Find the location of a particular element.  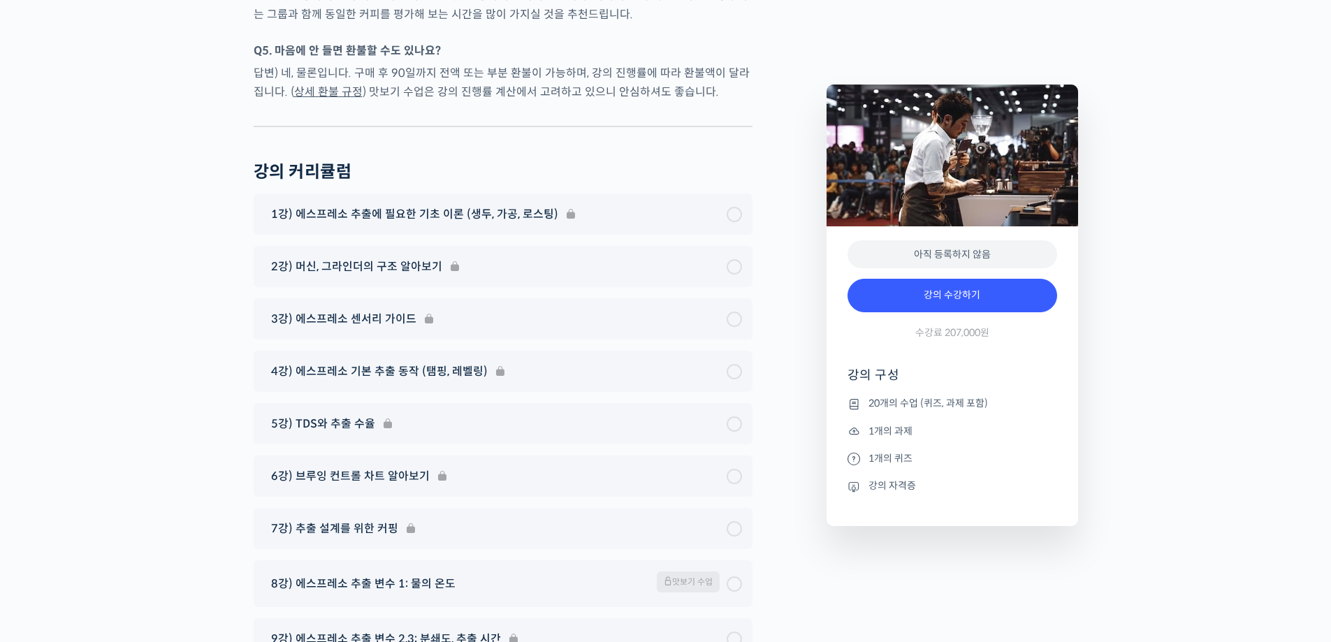

a: 8강) 에스프레소 추출 변수 1: 물의 온도 맛보기 수업 is located at coordinates (503, 583).